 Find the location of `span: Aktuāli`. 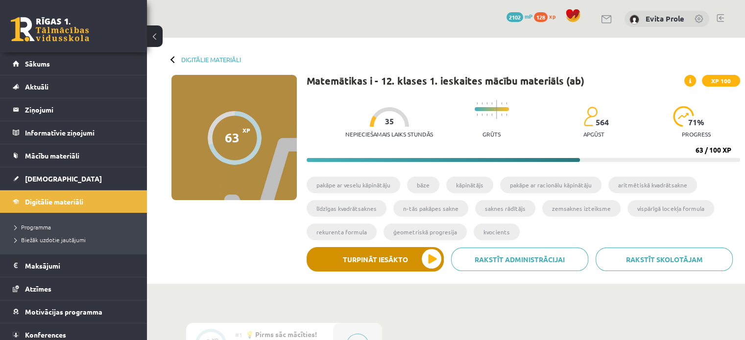

span: Aktuāli is located at coordinates (37, 87).